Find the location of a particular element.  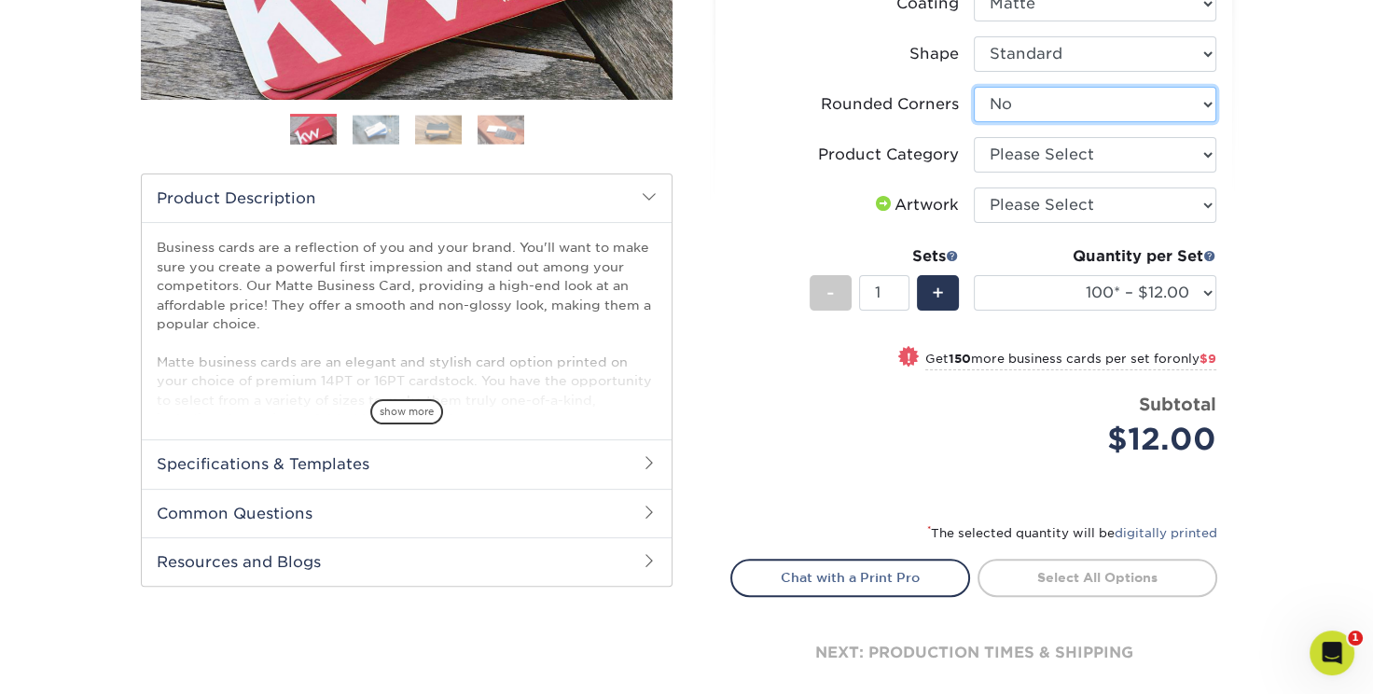

a: Select All Options is located at coordinates (1097, 578).